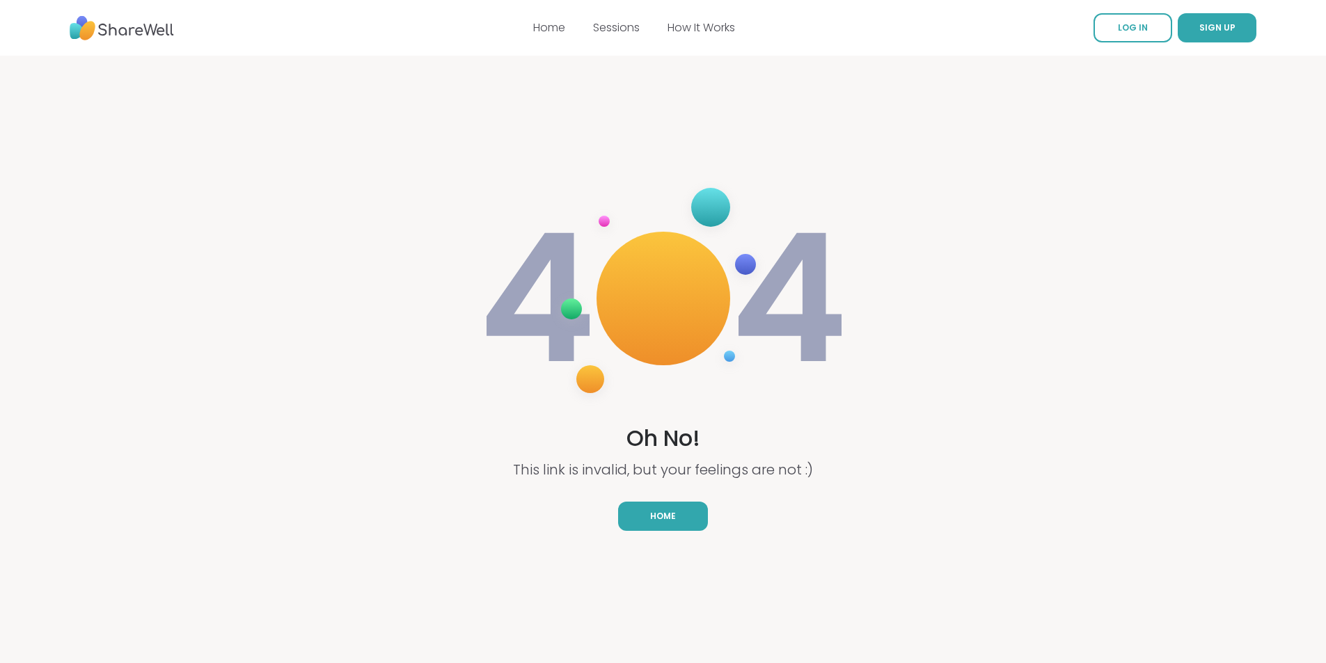  What do you see at coordinates (663, 470) in the screenshot?
I see `p: This link is invalid, but your feelings are not :)` at bounding box center [663, 470].